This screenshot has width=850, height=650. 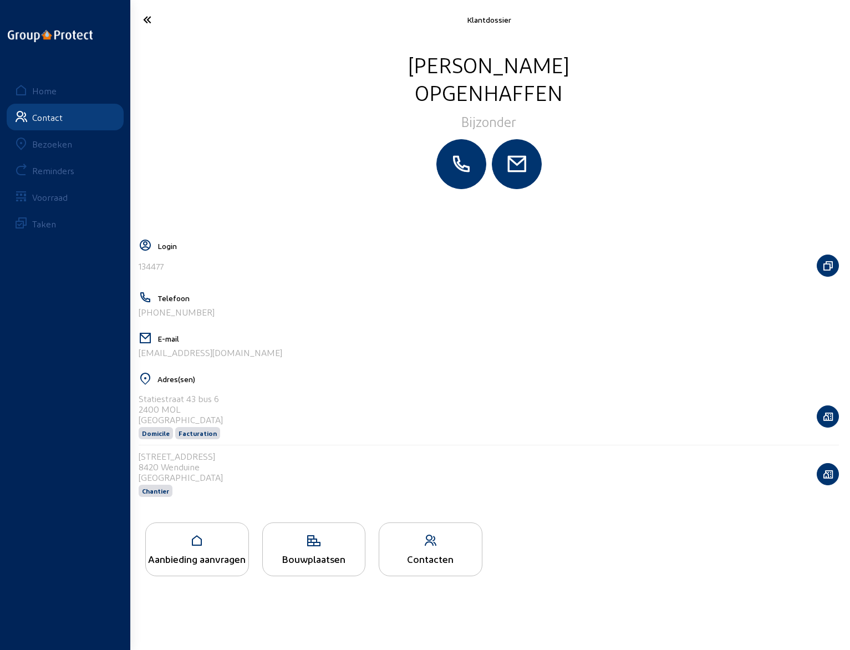 I want to click on div: Bouwplaatsen, so click(x=314, y=558).